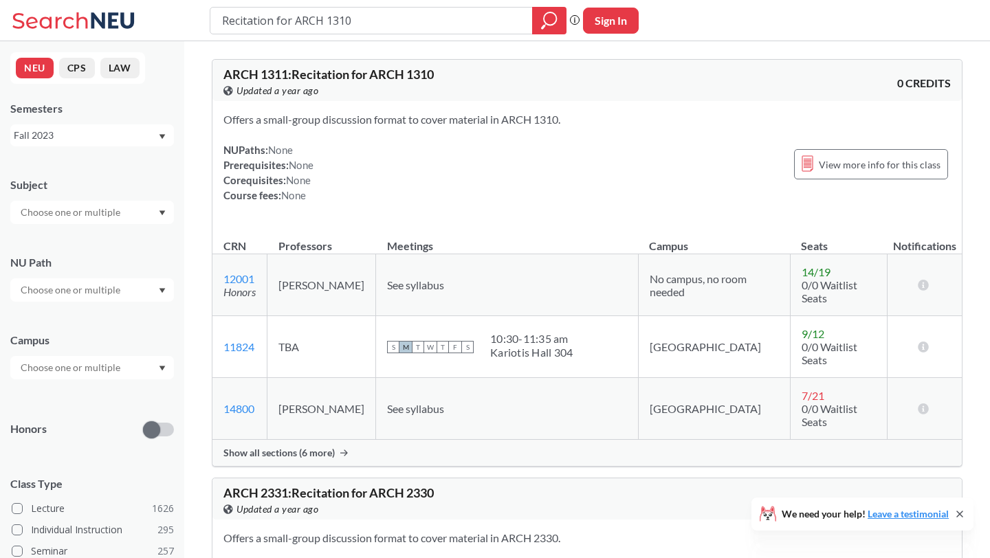 The image size is (990, 558). What do you see at coordinates (239, 291) in the screenshot?
I see `i: Honors` at bounding box center [239, 291].